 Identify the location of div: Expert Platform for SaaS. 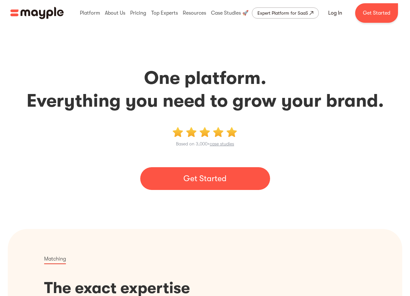
(283, 13).